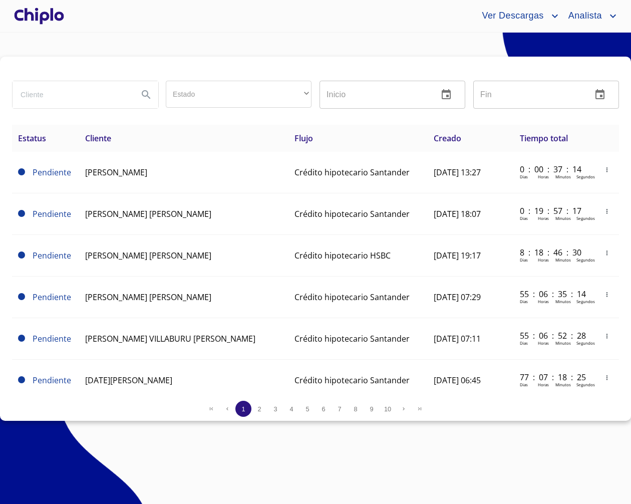  What do you see at coordinates (275, 408) in the screenshot?
I see `button: 3` at bounding box center [275, 408].